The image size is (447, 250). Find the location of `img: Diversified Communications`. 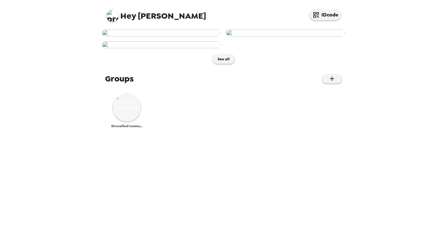

img: Diversified Communications is located at coordinates (127, 108).